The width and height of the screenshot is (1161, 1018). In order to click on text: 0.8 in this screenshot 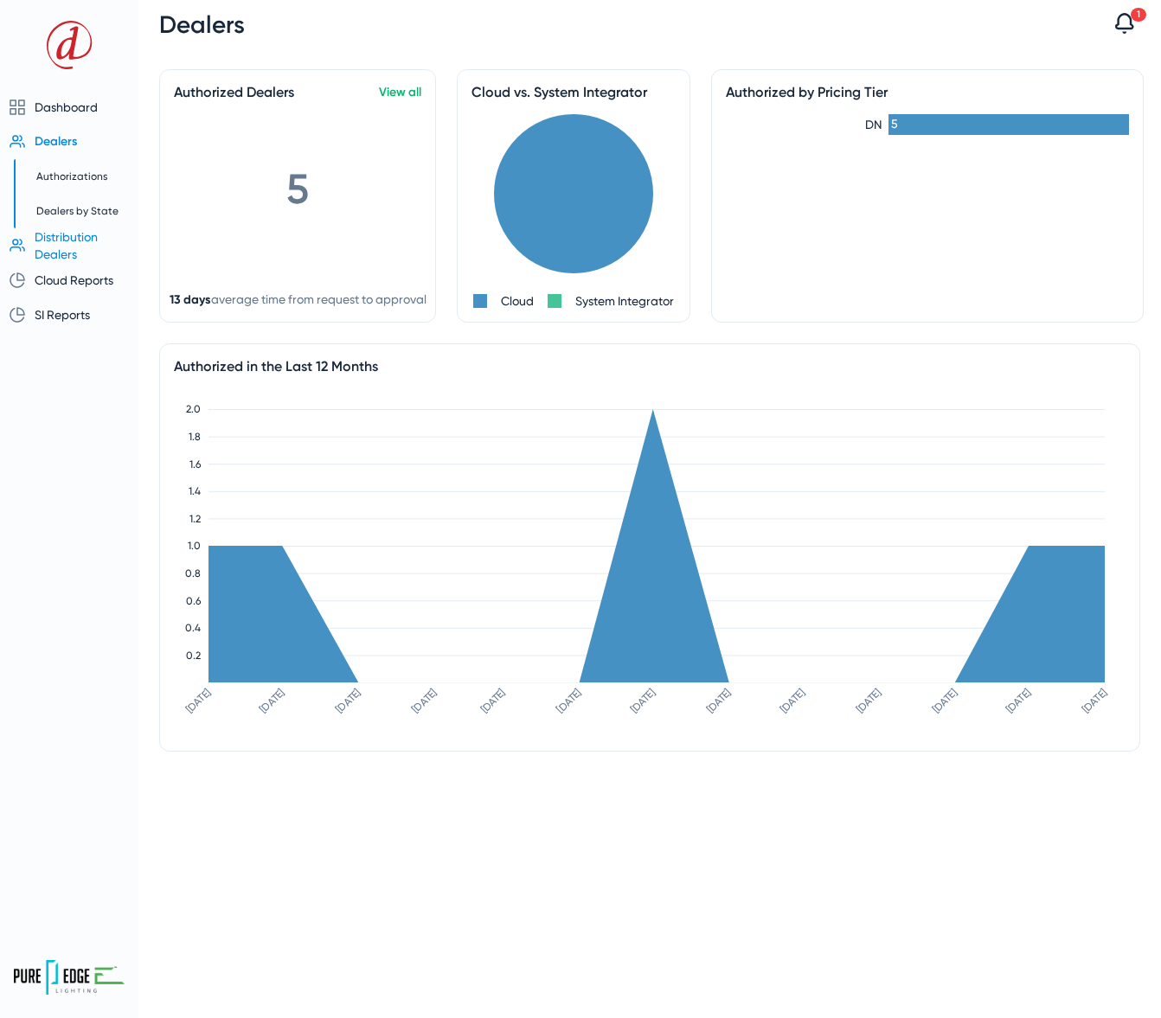, I will do `click(193, 573)`.